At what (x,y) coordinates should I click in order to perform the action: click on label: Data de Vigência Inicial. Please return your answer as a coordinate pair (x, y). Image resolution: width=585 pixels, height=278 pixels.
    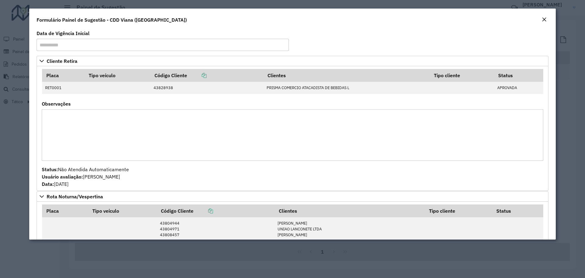
    Looking at the image, I should click on (63, 33).